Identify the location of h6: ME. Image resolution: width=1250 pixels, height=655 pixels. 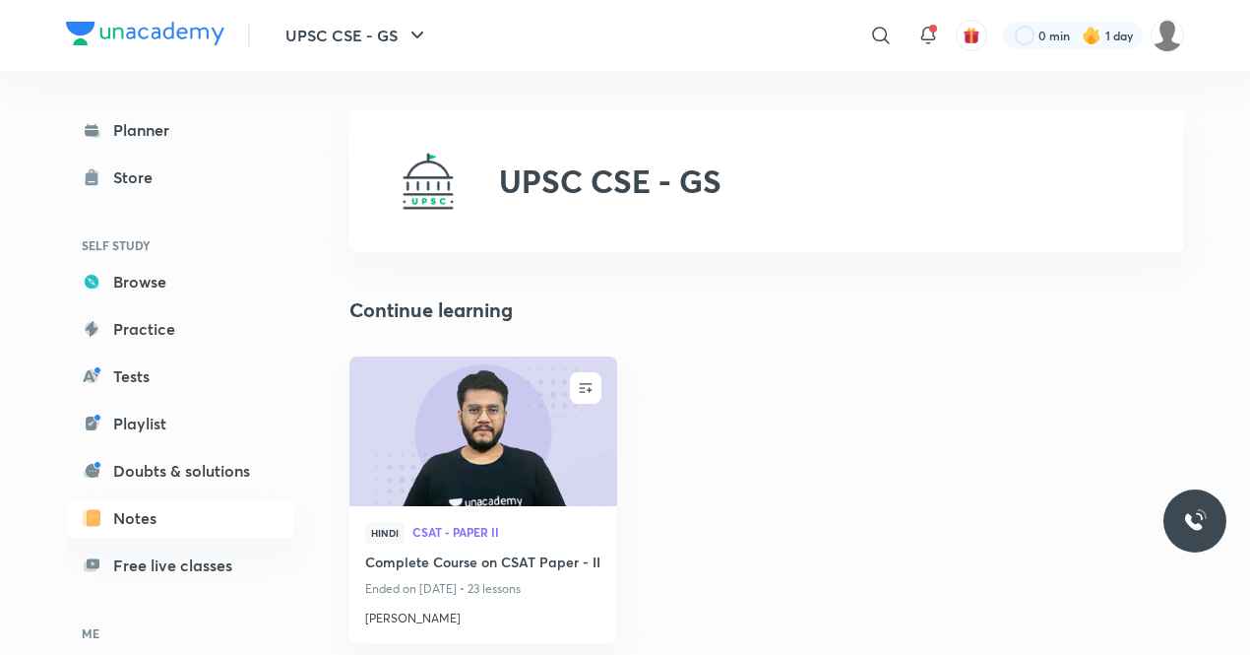
(180, 633).